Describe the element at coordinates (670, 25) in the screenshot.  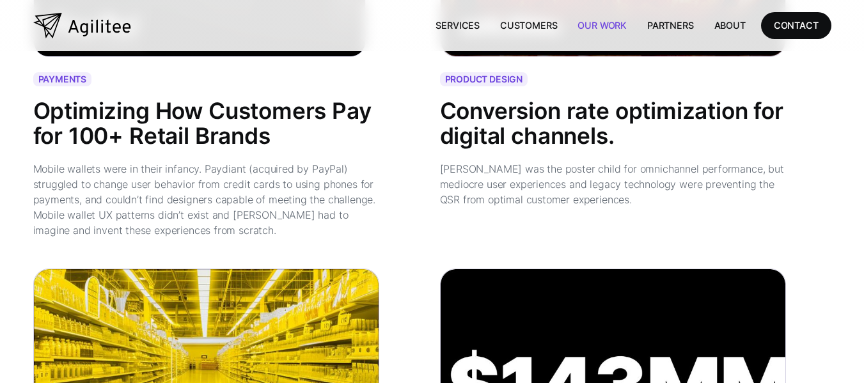
I see `a: Partners` at that location.